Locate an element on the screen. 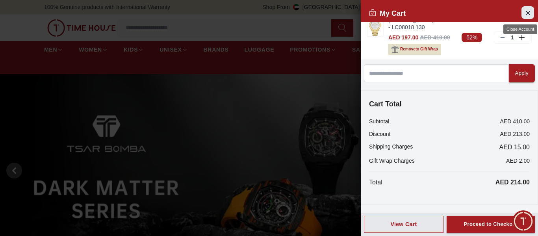 The image size is (538, 236). div: View Cart is located at coordinates (404, 224).